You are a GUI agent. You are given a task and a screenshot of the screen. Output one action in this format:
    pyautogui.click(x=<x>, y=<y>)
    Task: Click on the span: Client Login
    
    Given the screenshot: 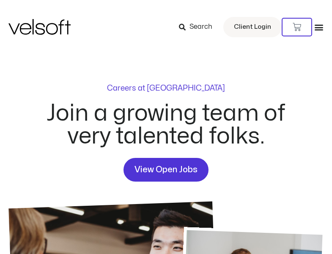 What is the action you would take?
    pyautogui.click(x=253, y=27)
    